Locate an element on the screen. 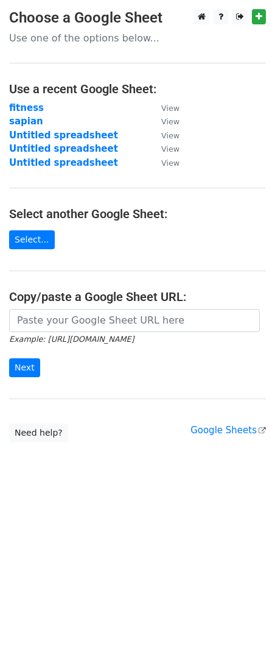 This screenshot has width=275, height=663. h4: Select another Google Sheet: is located at coordinates (138, 214).